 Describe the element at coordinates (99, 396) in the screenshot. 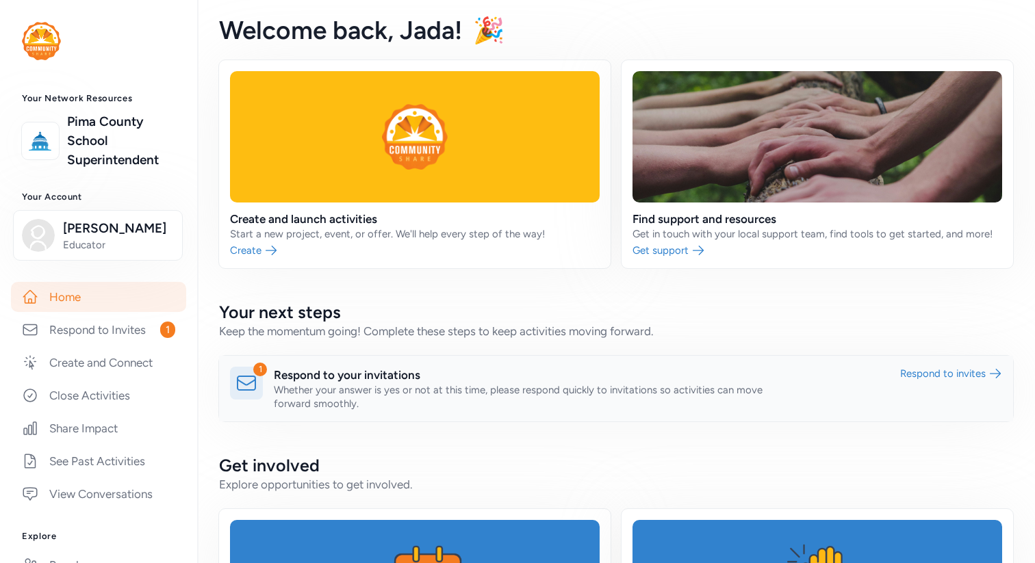

I see `a: Close Activities` at that location.